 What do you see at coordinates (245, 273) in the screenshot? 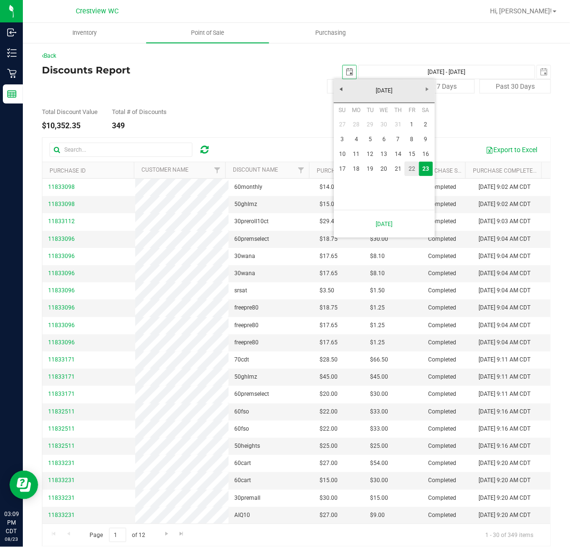
I see `span: 30wana` at bounding box center [245, 273].